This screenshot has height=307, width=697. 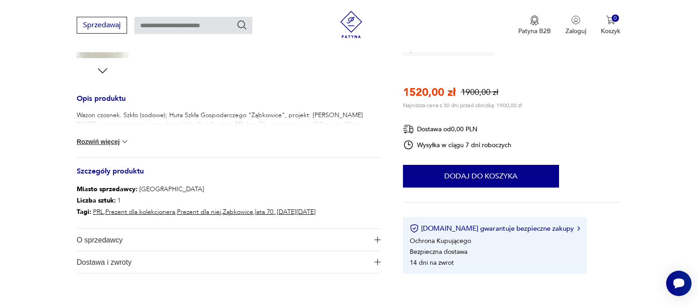 I want to click on p: 1900,00 zł, so click(x=480, y=92).